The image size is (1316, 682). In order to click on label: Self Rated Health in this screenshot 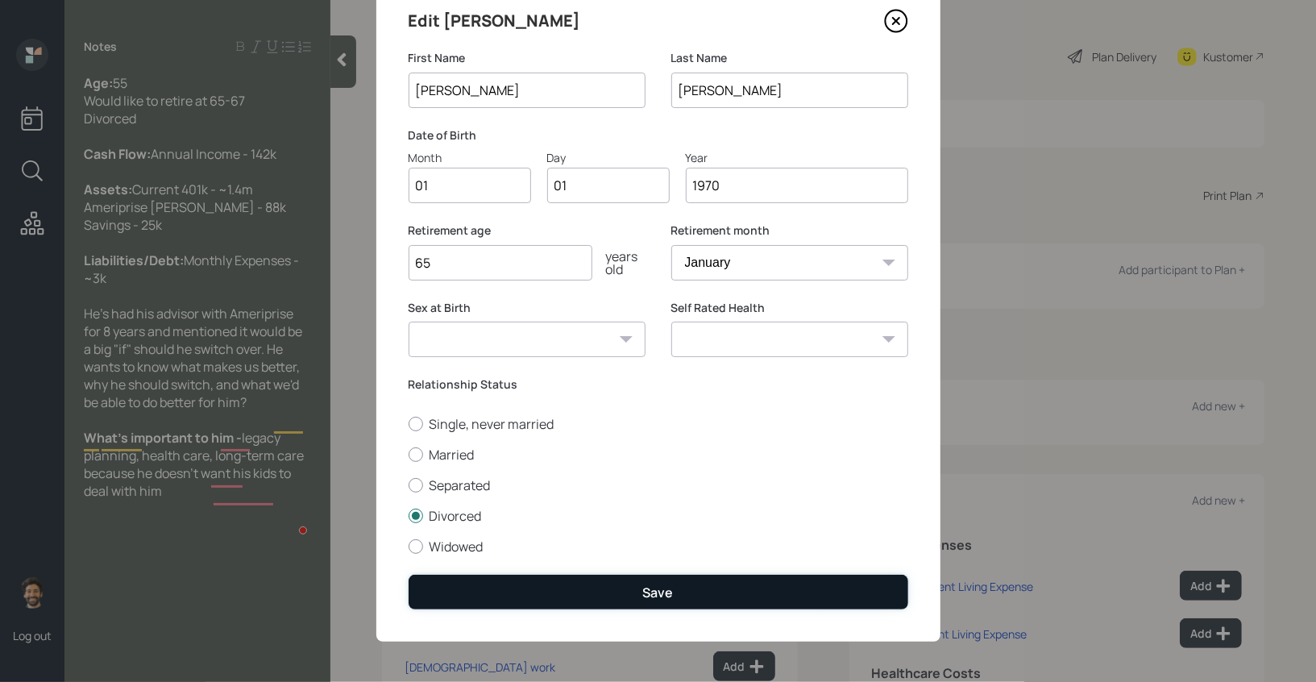, I will do `click(790, 308)`.